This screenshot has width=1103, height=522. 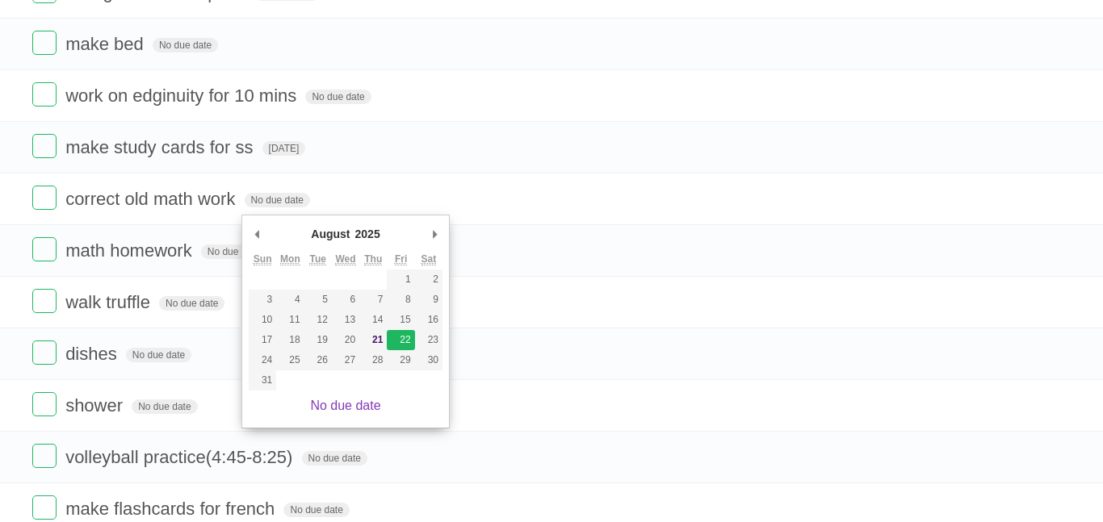 What do you see at coordinates (401, 360) in the screenshot?
I see `button: 29` at bounding box center [401, 360].